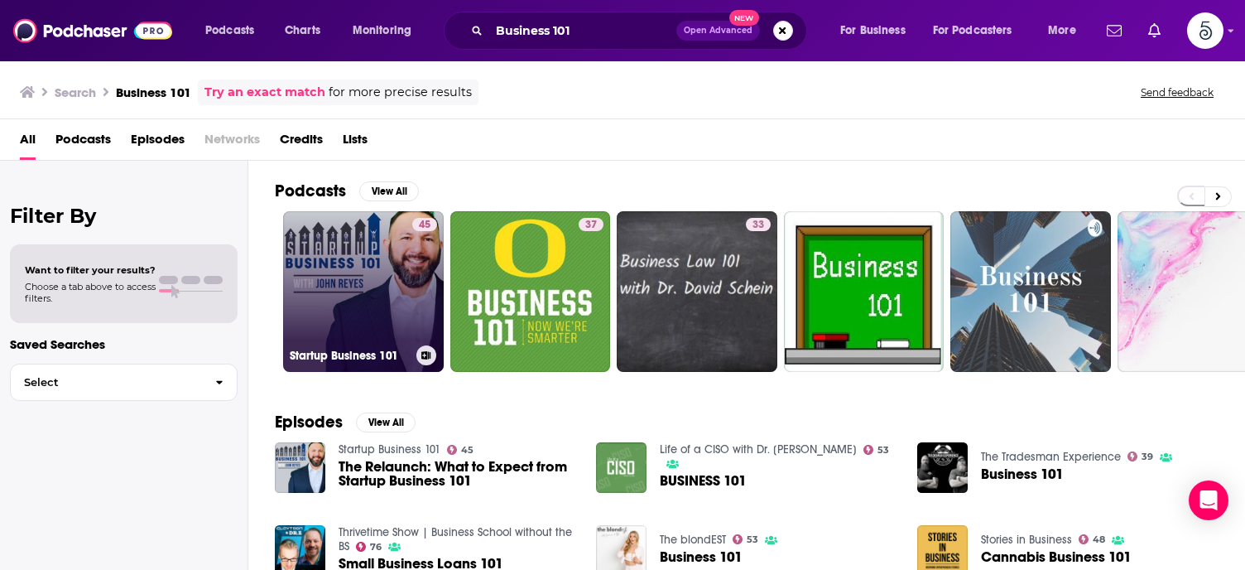 Image resolution: width=1245 pixels, height=570 pixels. I want to click on span: for more precise results, so click(400, 92).